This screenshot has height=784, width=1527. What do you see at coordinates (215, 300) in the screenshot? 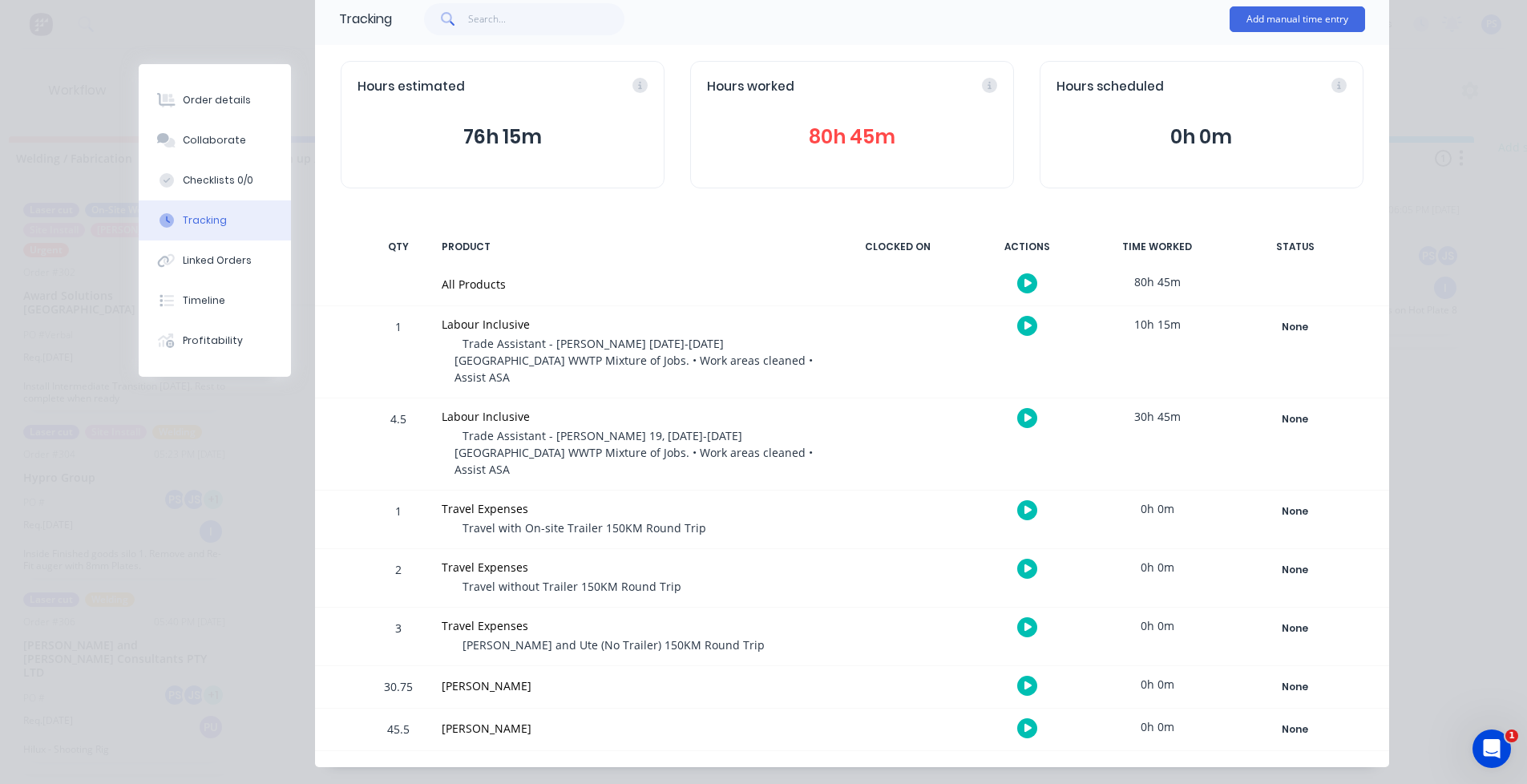
I see `button: Timeline` at bounding box center [215, 300].